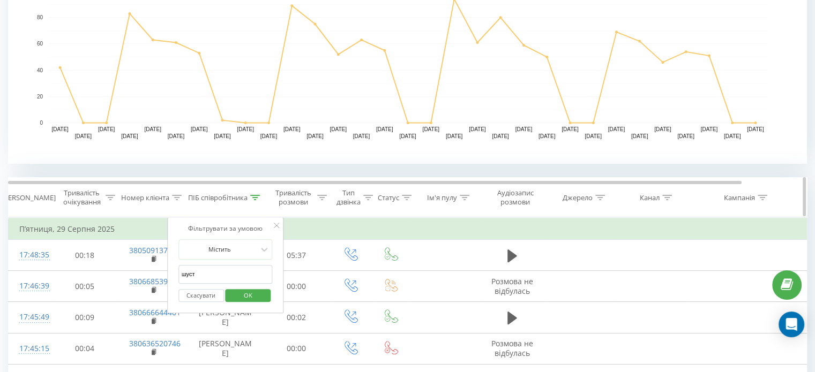  What do you see at coordinates (296, 318) in the screenshot?
I see `td: 00:02` at bounding box center [296, 318].